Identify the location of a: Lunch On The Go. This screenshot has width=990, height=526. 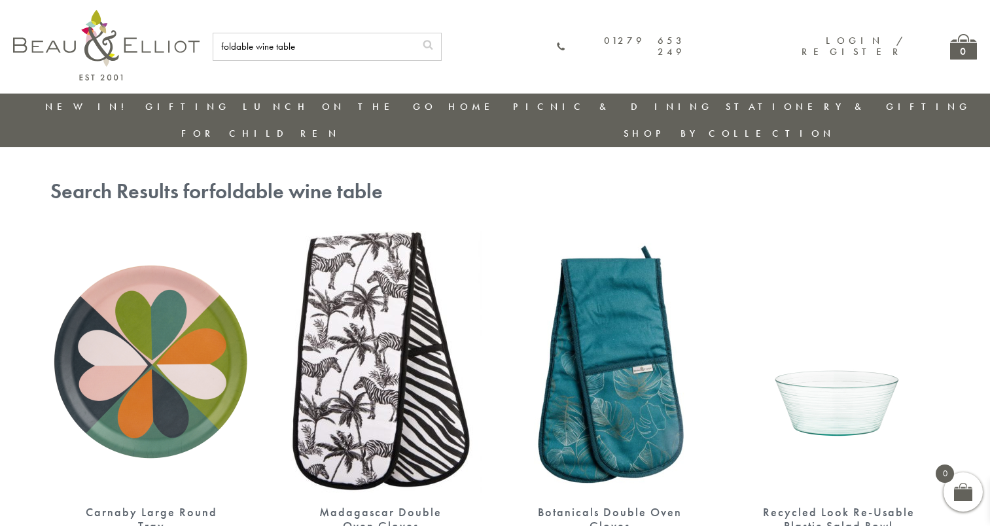
(340, 107).